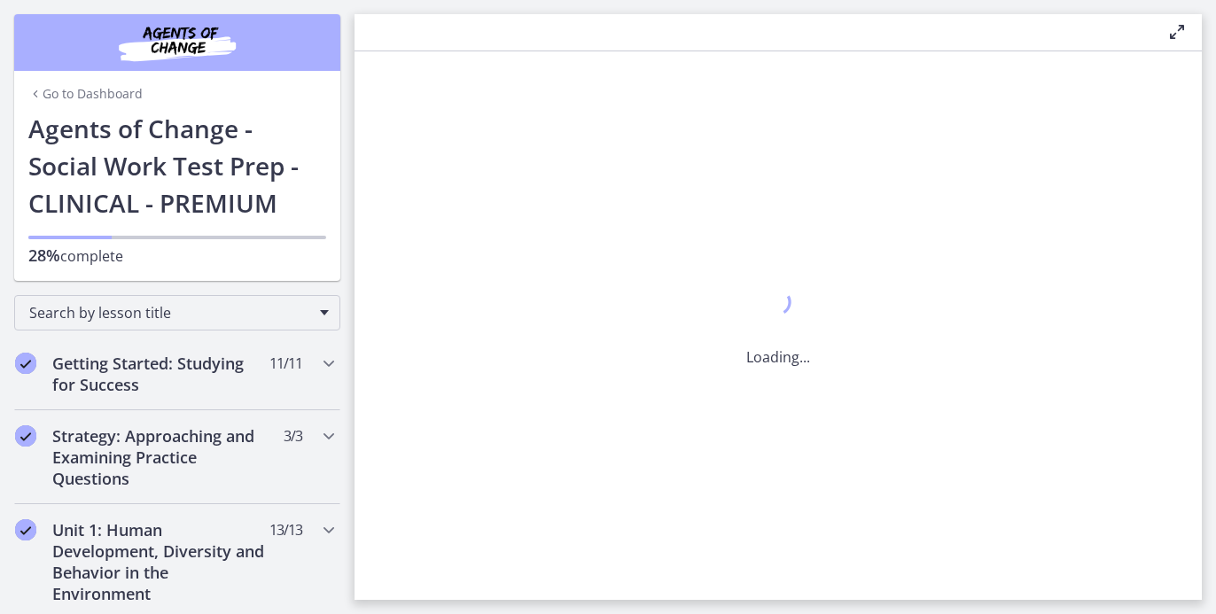 The width and height of the screenshot is (1216, 614). What do you see at coordinates (778, 357) in the screenshot?
I see `p: Loading...` at bounding box center [778, 357].